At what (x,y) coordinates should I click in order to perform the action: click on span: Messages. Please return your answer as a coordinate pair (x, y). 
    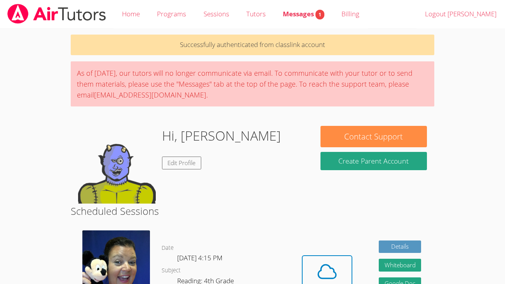
    Looking at the image, I should click on (303, 14).